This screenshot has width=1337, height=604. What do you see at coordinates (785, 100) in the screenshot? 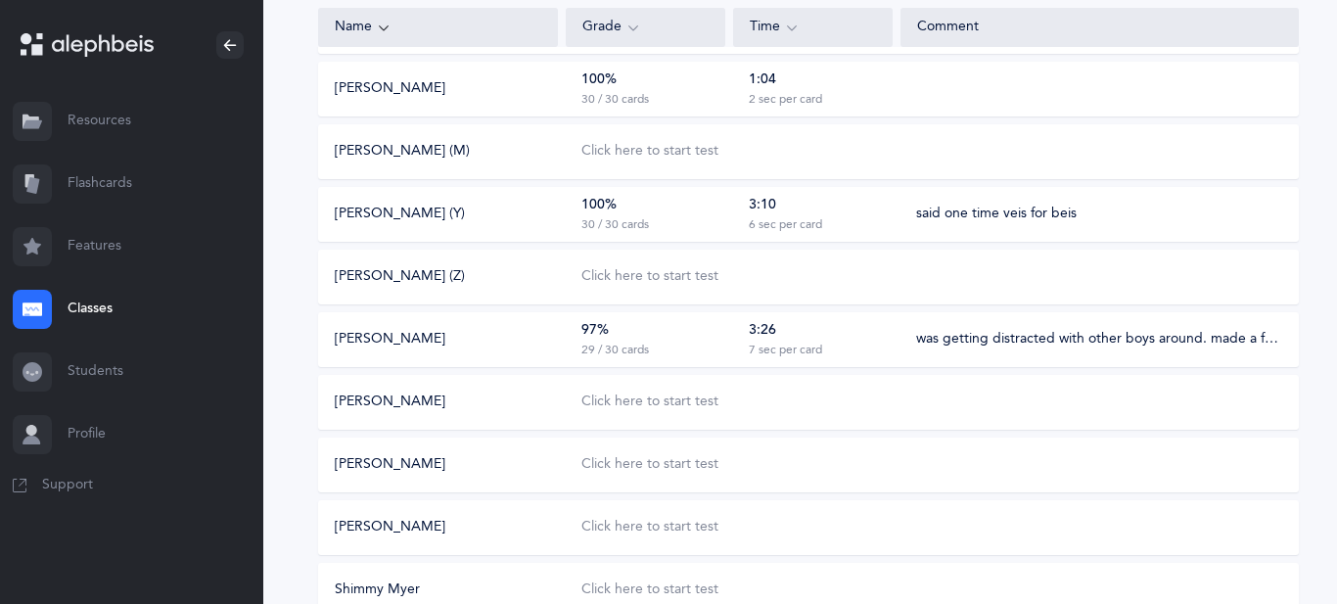
I see `div: 2 sec per card` at bounding box center [785, 100].